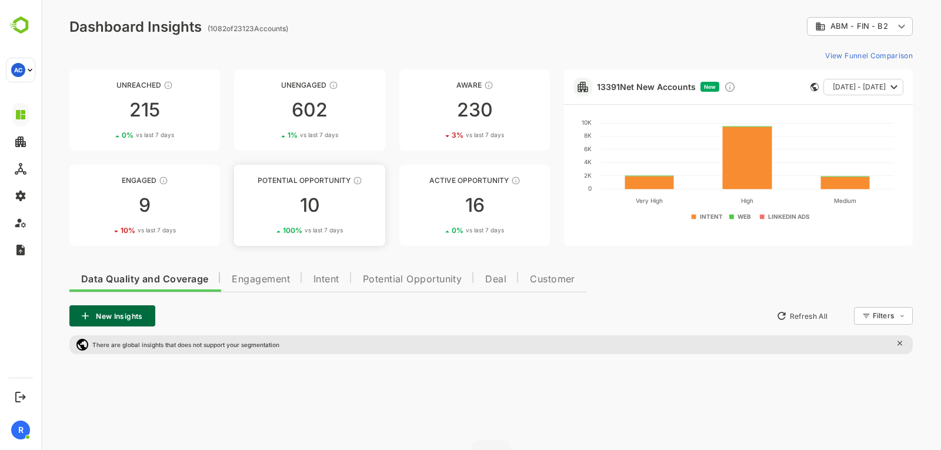 The width and height of the screenshot is (941, 450). Describe the element at coordinates (20, 397) in the screenshot. I see `button: Logout` at that location.